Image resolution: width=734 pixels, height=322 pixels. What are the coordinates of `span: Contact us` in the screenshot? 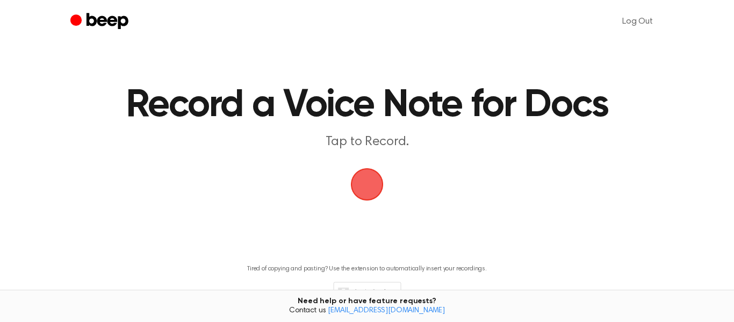 It's located at (367, 311).